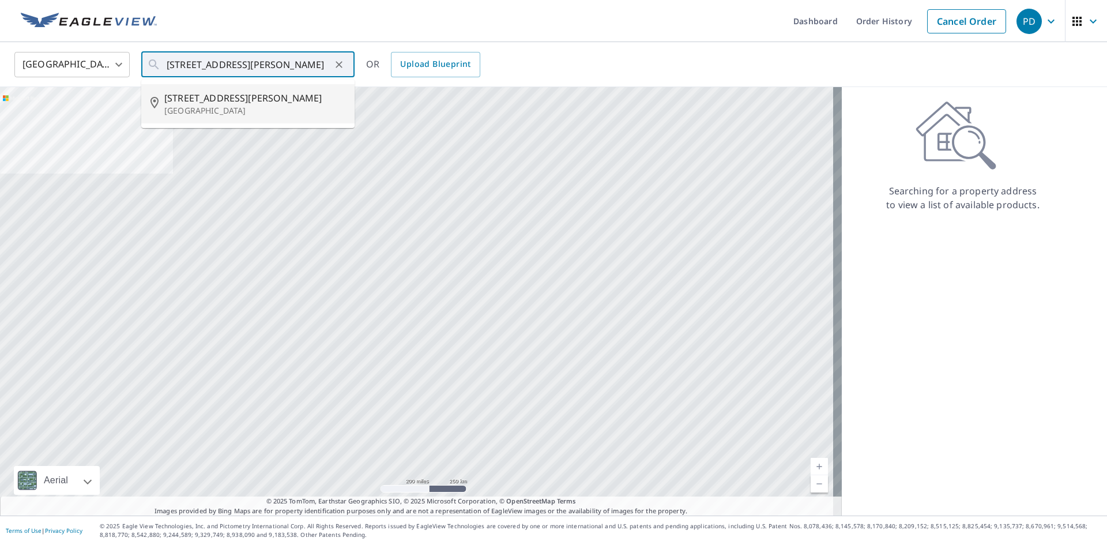 This screenshot has height=545, width=1107. I want to click on span: © 2025 TomTom, Earthstar Geographics SIO, © 2025 Microsoft Corporation, ©, so click(421, 501).